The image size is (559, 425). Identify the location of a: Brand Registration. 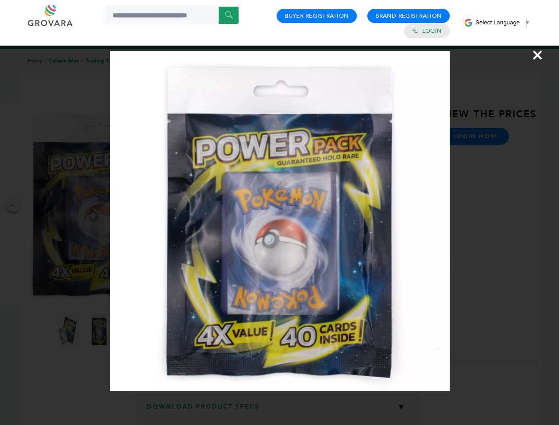
(408, 16).